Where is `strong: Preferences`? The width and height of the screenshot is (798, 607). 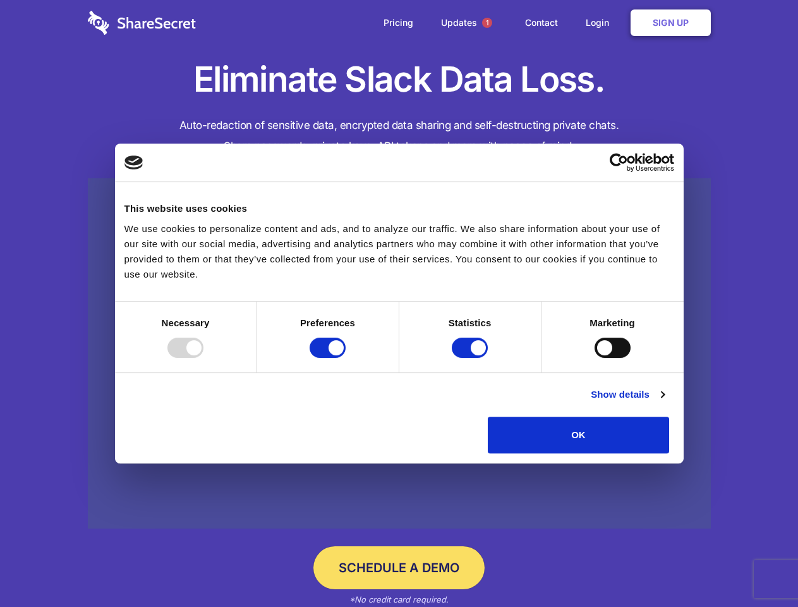 strong: Preferences is located at coordinates (327, 322).